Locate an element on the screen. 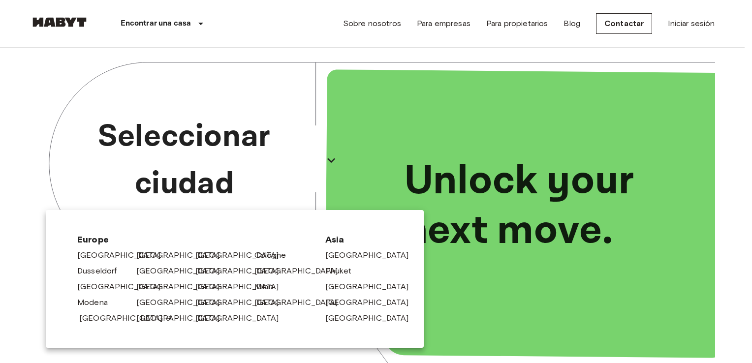 The image size is (752, 363). a: Cologne is located at coordinates (275, 255).